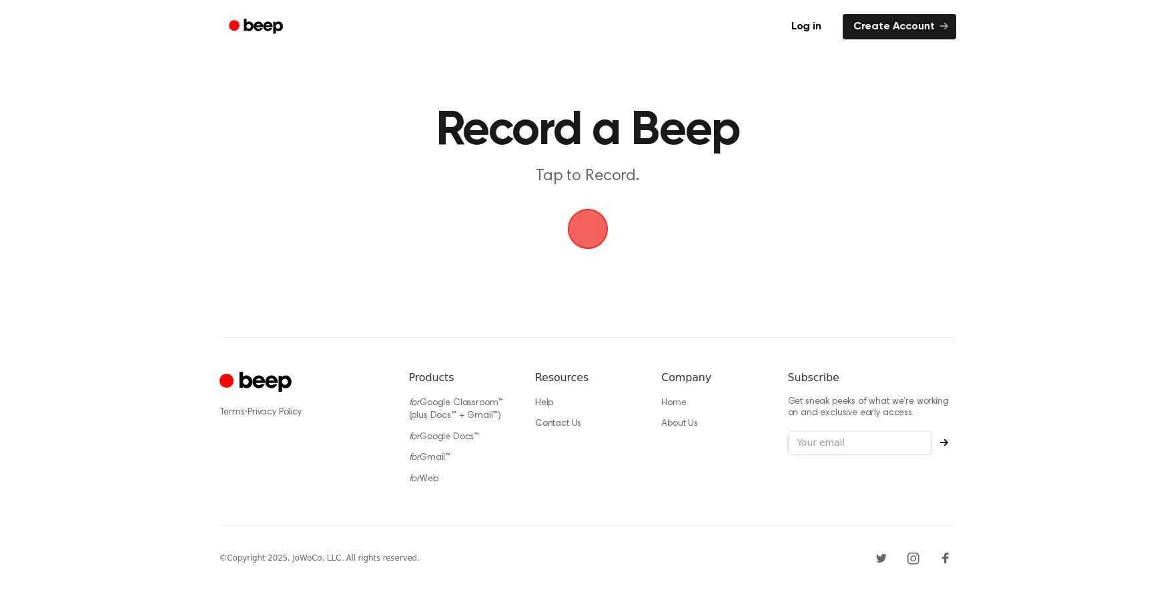  What do you see at coordinates (445, 437) in the screenshot?
I see `a: forGoogle Docs™` at bounding box center [445, 437].